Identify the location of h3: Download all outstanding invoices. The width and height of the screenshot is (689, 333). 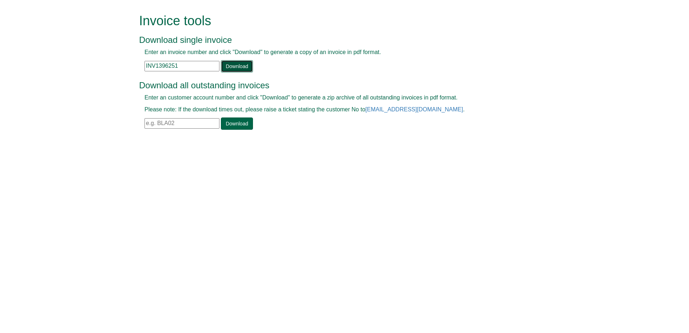
(336, 85).